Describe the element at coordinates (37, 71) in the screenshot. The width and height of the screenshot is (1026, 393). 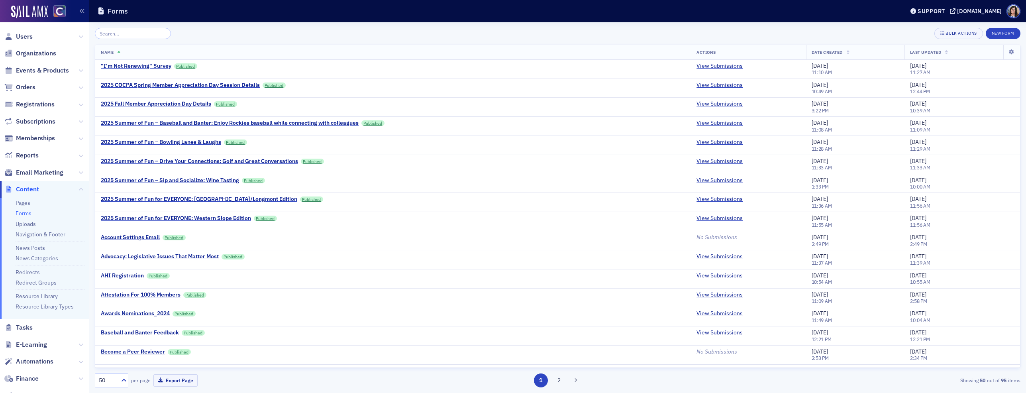
I see `a: Events & Products` at that location.